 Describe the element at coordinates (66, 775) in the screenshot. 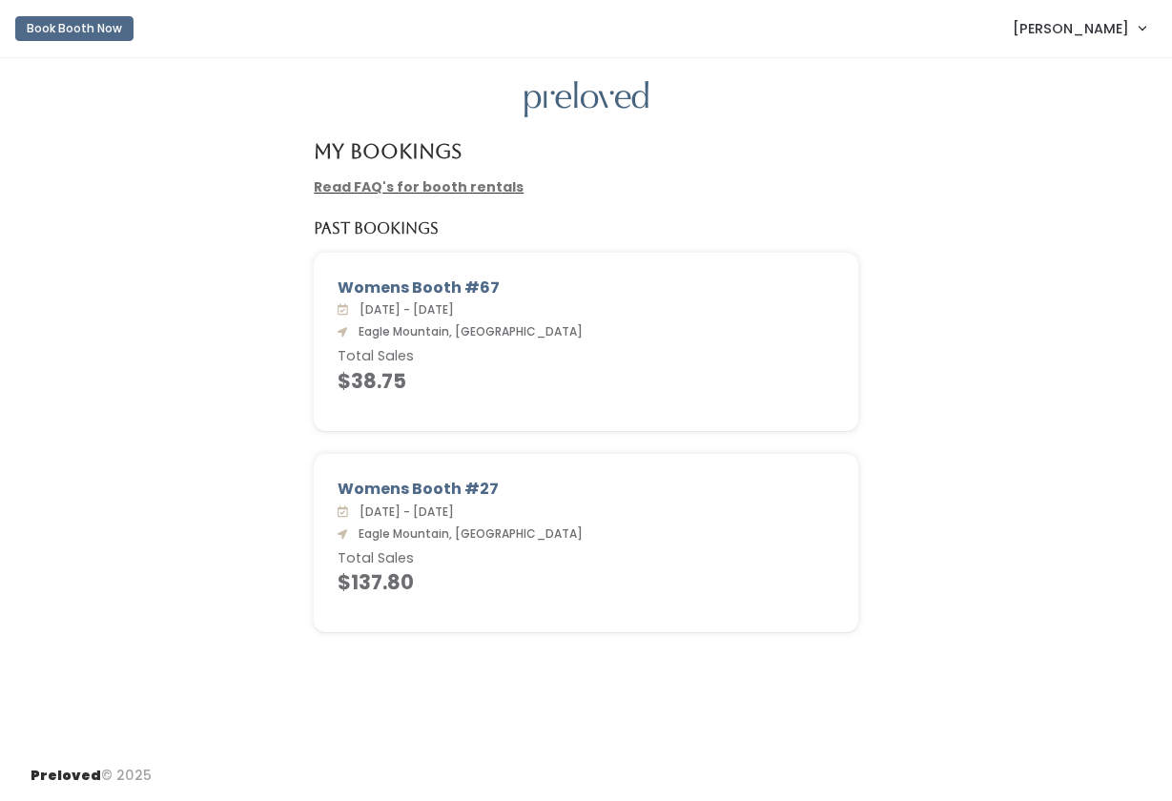

I see `span: Preloved` at that location.